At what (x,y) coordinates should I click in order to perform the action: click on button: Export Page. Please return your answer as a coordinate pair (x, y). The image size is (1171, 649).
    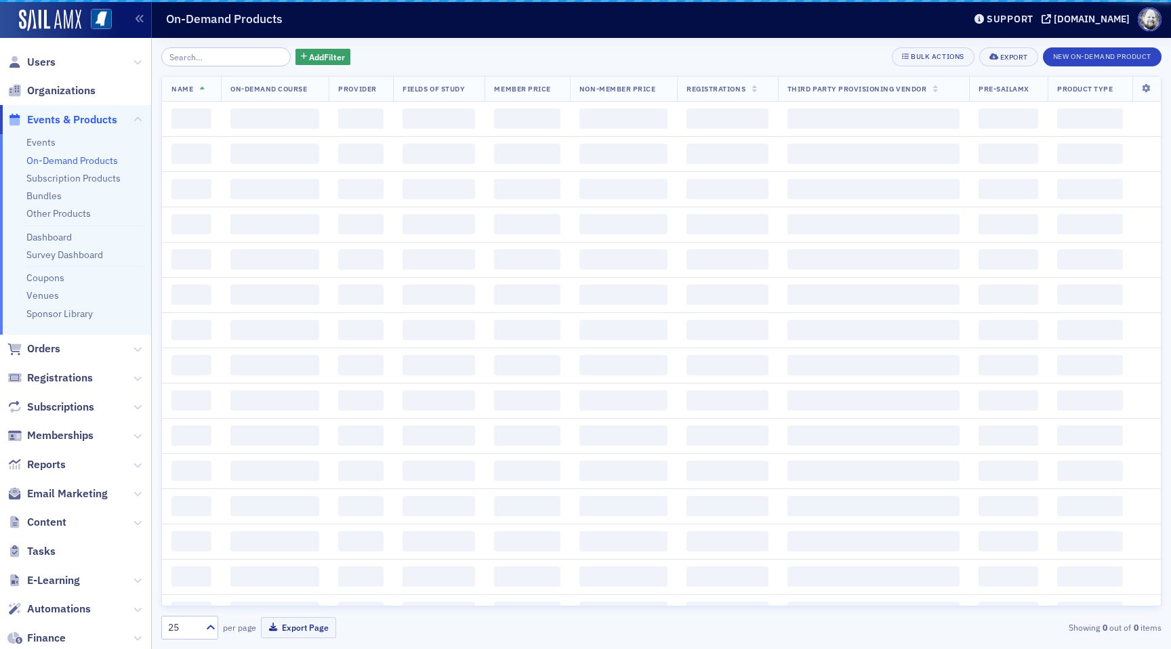
    Looking at the image, I should click on (298, 627).